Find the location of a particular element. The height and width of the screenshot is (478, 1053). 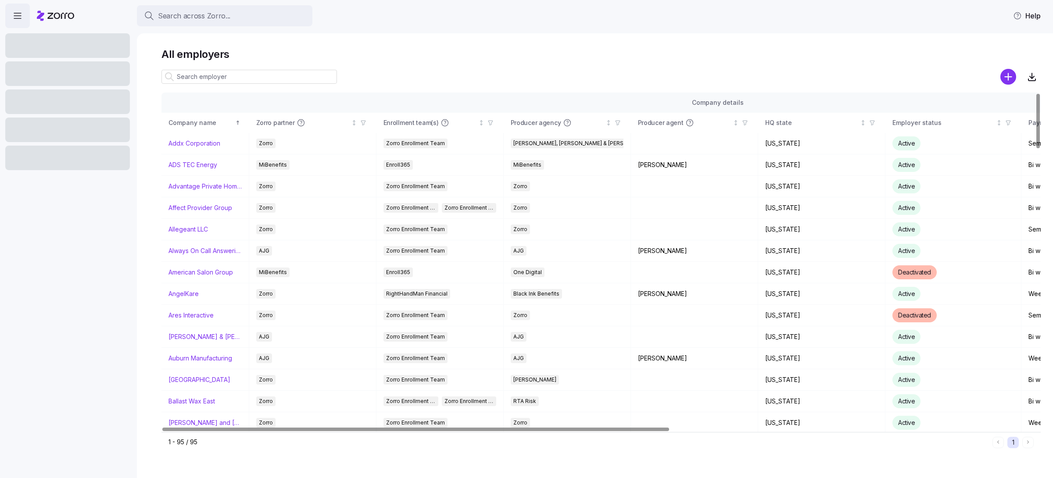

th: Enrollment team(s)Not sorted is located at coordinates (440, 123).